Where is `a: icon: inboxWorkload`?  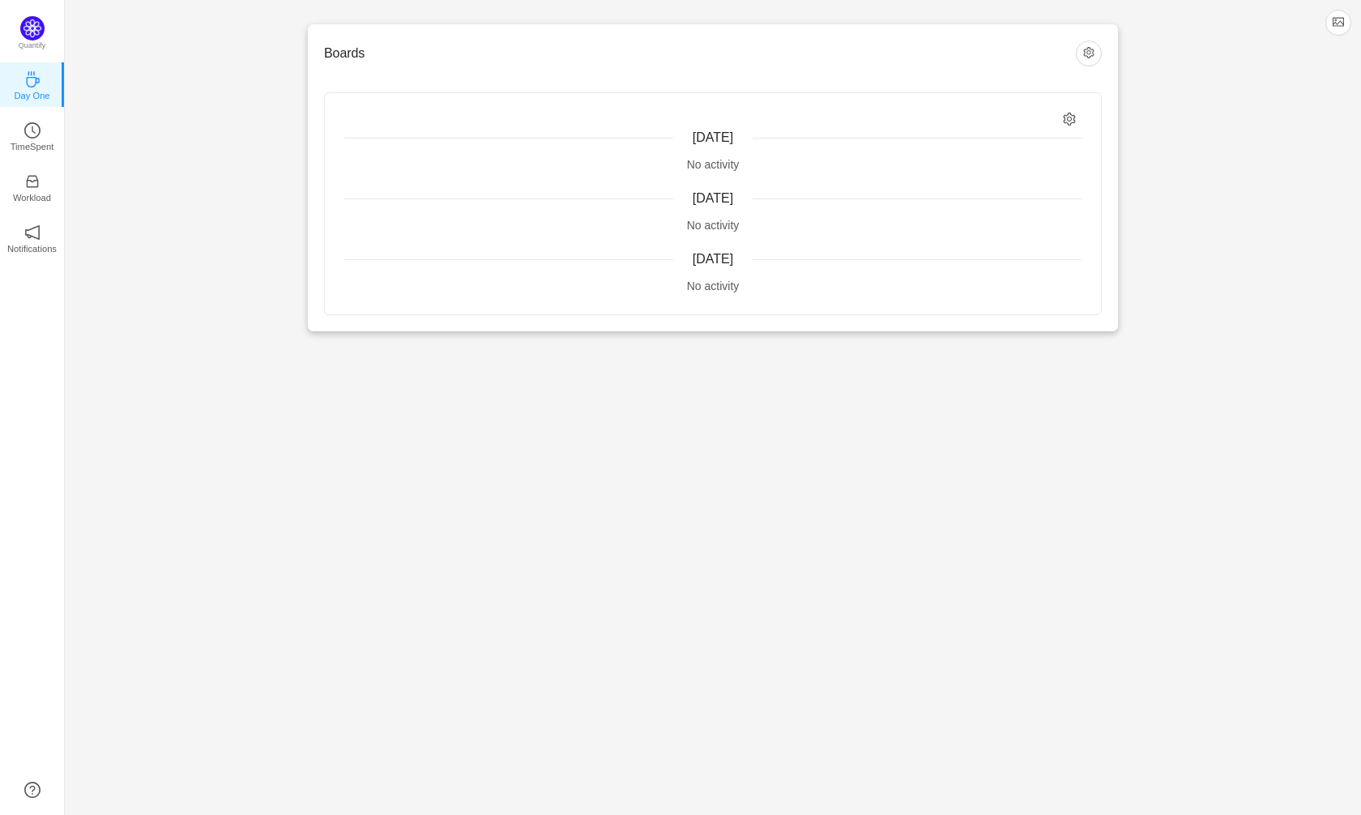
a: icon: inboxWorkload is located at coordinates (32, 186).